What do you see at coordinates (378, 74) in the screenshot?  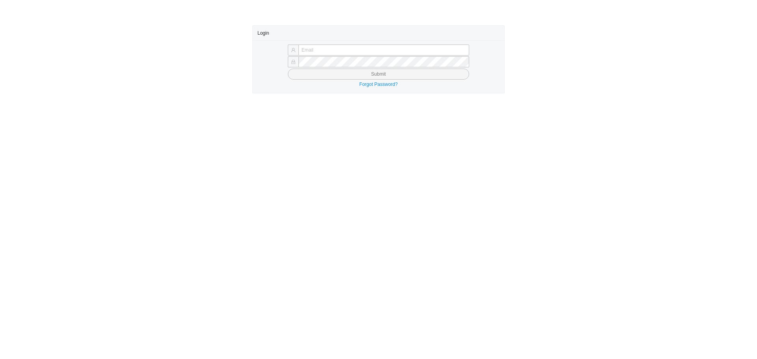 I see `button: Submit` at bounding box center [378, 74].